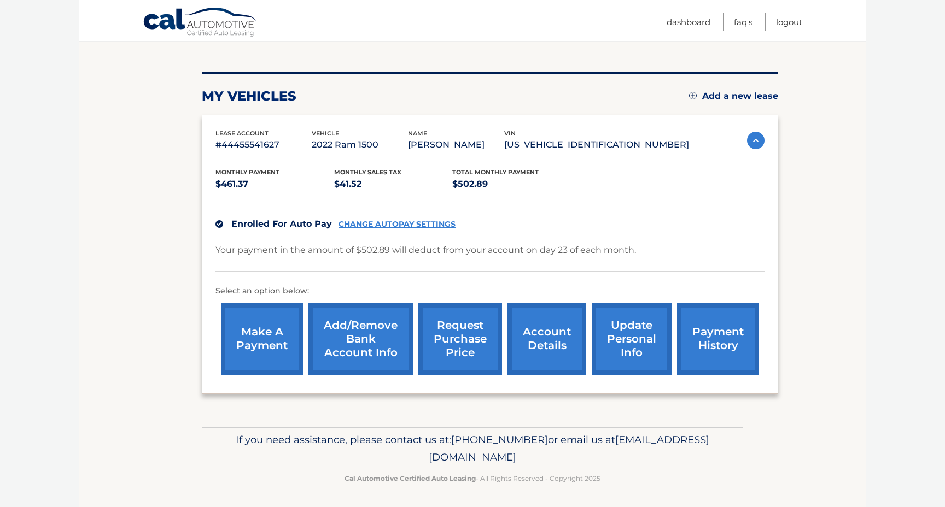 The height and width of the screenshot is (507, 945). Describe the element at coordinates (367, 172) in the screenshot. I see `span: Monthly sales Tax` at that location.